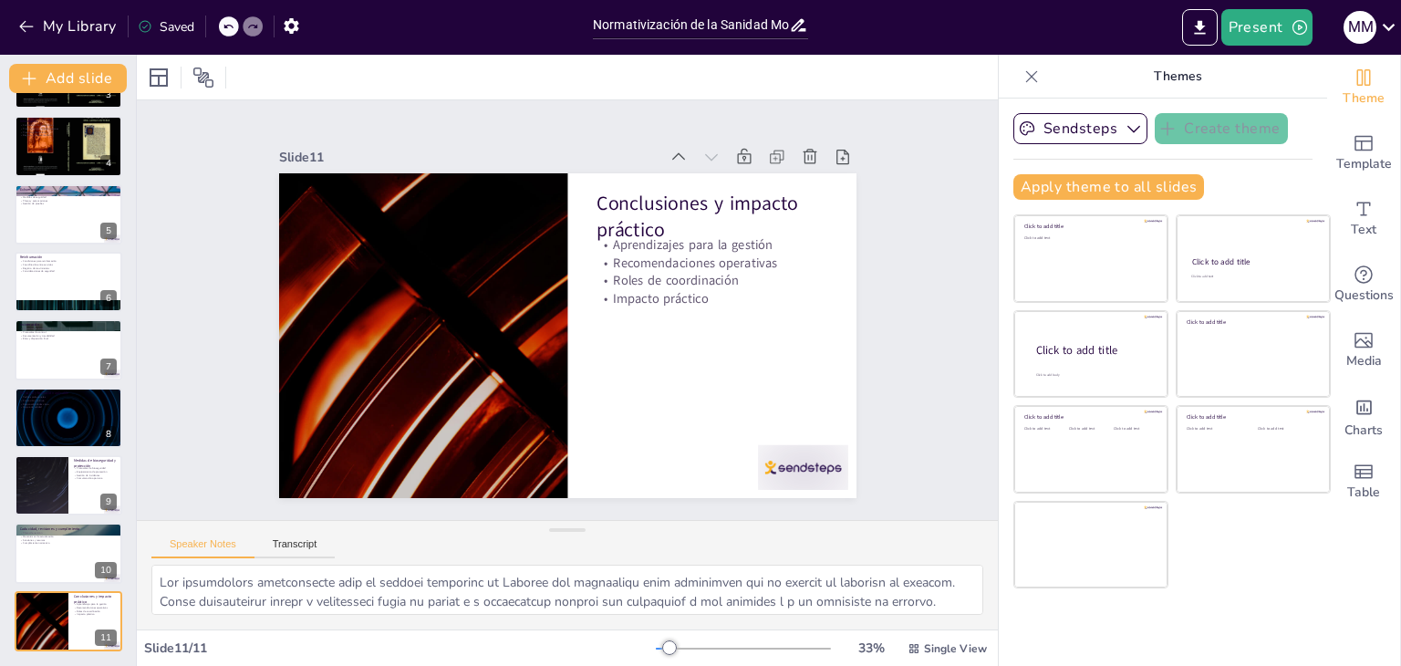 The height and width of the screenshot is (666, 1401). Describe the element at coordinates (68, 193) in the screenshot. I see `p: Causas autorizadas` at that location.